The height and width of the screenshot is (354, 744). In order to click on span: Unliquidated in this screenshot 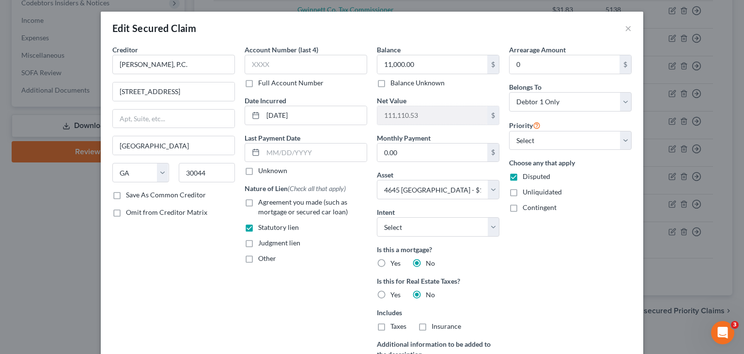, I will do `click(542, 191)`.